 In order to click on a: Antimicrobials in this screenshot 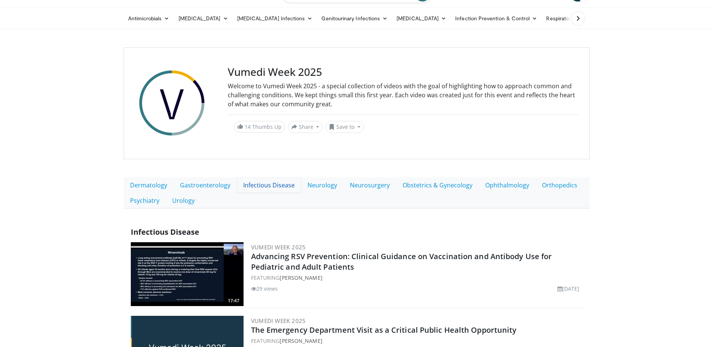, I will do `click(149, 18)`.